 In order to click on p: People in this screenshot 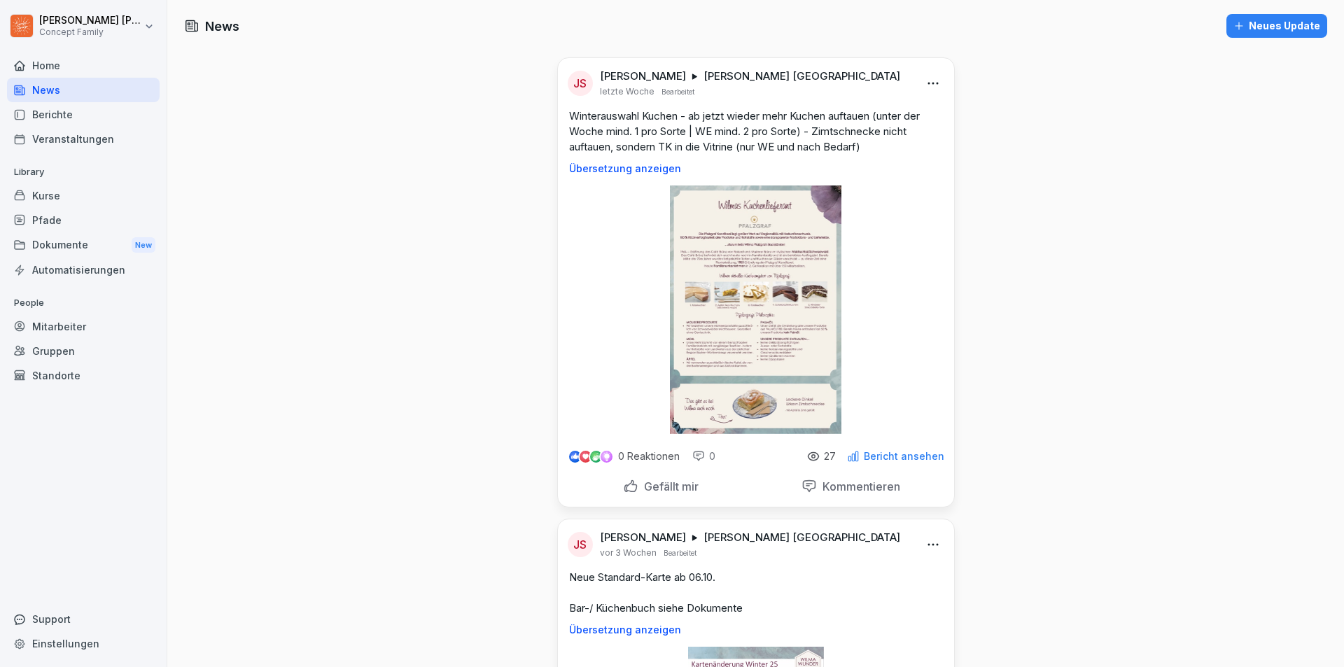, I will do `click(83, 303)`.